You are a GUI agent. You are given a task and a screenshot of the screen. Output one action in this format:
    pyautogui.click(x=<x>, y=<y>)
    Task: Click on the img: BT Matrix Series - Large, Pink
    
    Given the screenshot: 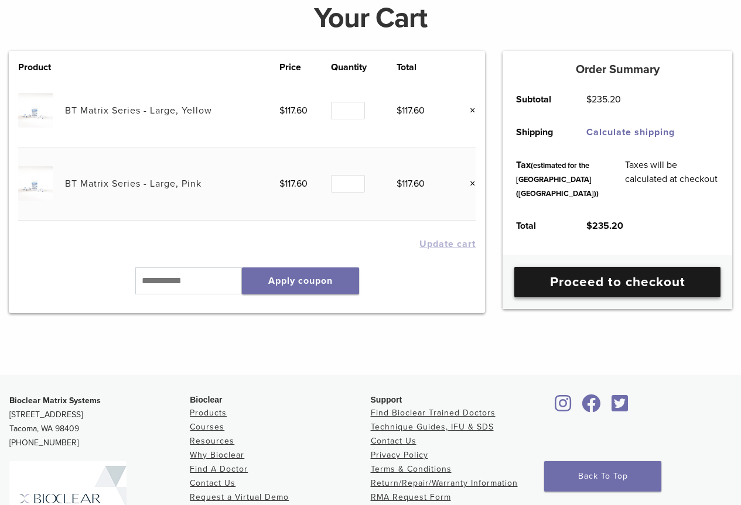 What is the action you would take?
    pyautogui.click(x=35, y=183)
    